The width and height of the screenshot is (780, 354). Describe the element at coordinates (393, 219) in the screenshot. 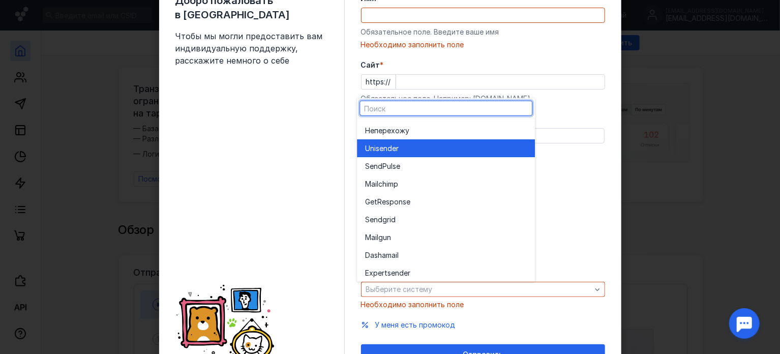

I see `span: id` at that location.